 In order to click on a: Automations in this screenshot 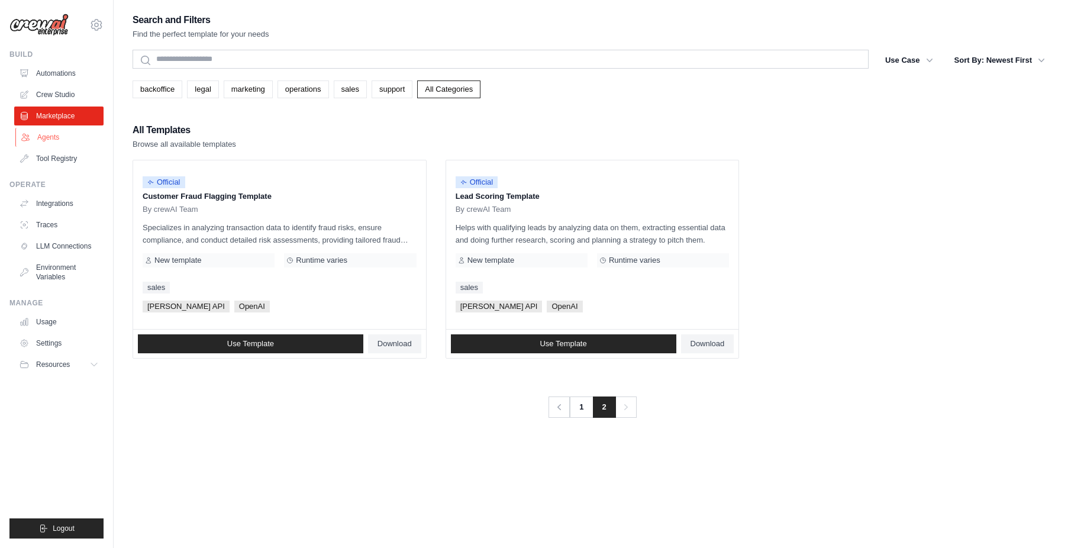, I will do `click(59, 73)`.